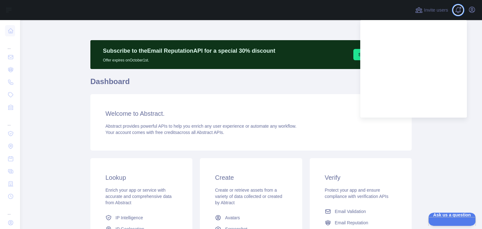 Image resolution: width=482 pixels, height=229 pixels. Describe the element at coordinates (251, 84) in the screenshot. I see `h1: Dashboard` at that location.